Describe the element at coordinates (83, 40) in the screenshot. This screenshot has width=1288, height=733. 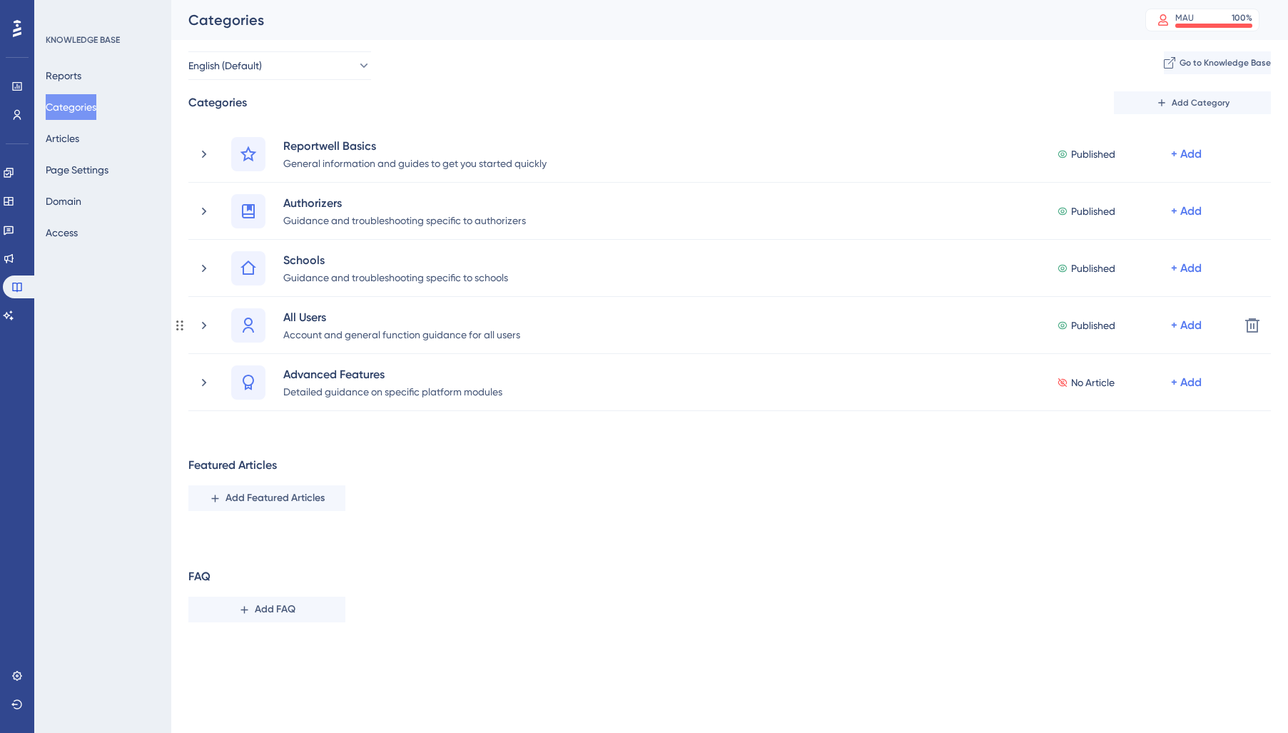
I see `div: KNOWLEDGE BASE` at that location.